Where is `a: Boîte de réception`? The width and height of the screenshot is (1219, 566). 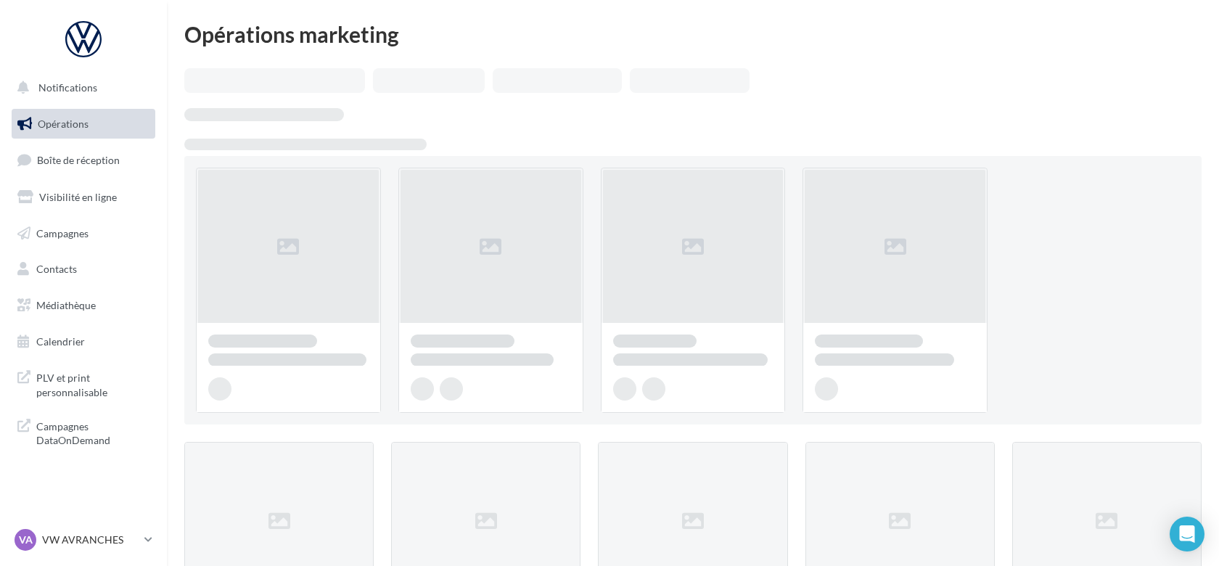 a: Boîte de réception is located at coordinates (83, 160).